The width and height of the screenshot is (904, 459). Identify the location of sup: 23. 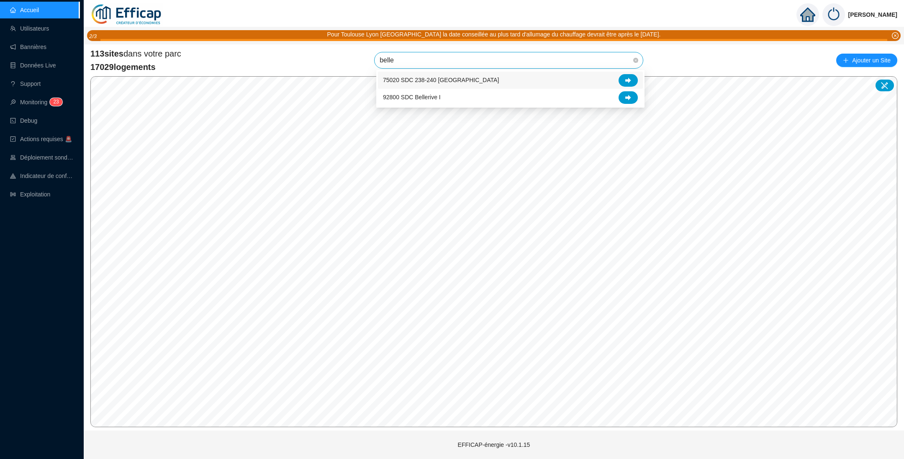
(56, 102).